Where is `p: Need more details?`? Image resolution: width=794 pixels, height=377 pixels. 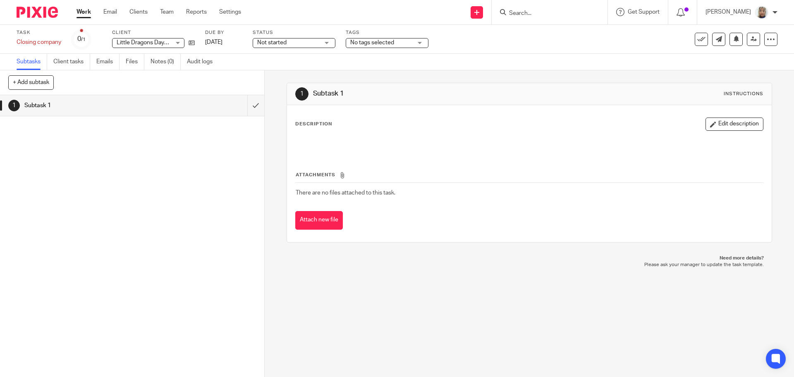 p: Need more details? is located at coordinates (529, 258).